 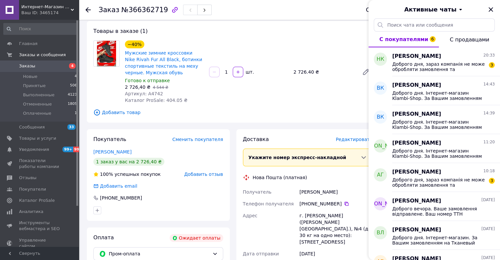 What do you see at coordinates (297, 157) in the screenshot?
I see `span: Укажите номер экспресс-накладной` at bounding box center [297, 157].